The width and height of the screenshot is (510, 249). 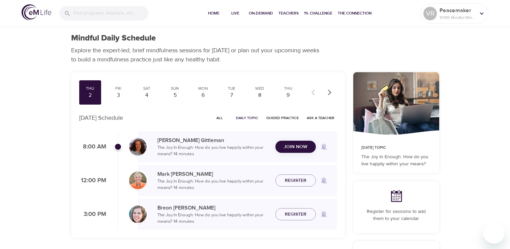 What do you see at coordinates (175, 95) in the screenshot?
I see `div: 5` at bounding box center [175, 95].